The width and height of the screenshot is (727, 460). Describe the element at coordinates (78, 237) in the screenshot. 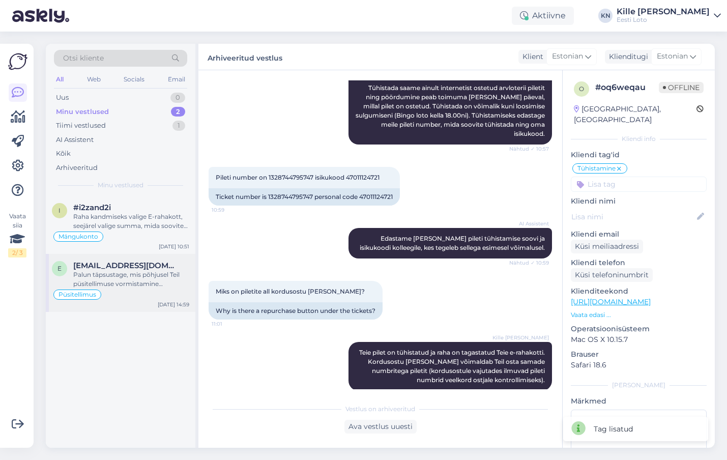

I see `span: Mängukonto` at that location.